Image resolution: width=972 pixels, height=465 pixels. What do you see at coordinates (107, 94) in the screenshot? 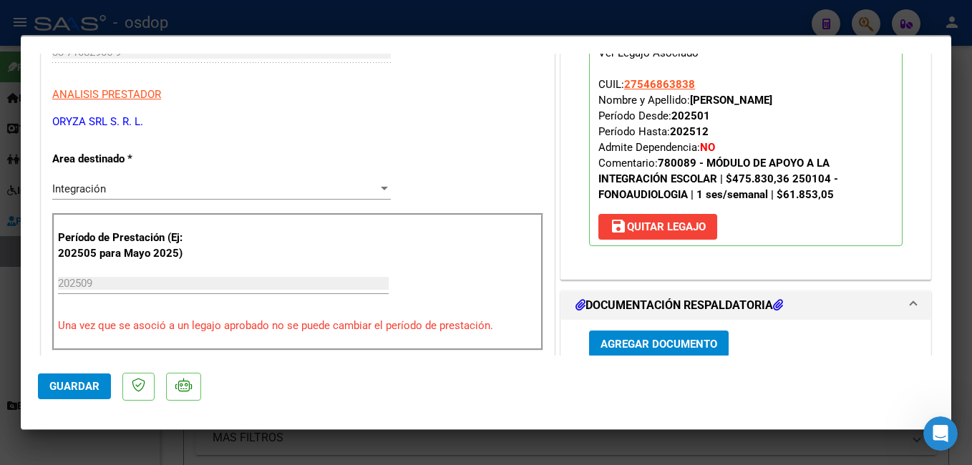
I see `span: ANALISIS PRESTADOR` at bounding box center [107, 94].